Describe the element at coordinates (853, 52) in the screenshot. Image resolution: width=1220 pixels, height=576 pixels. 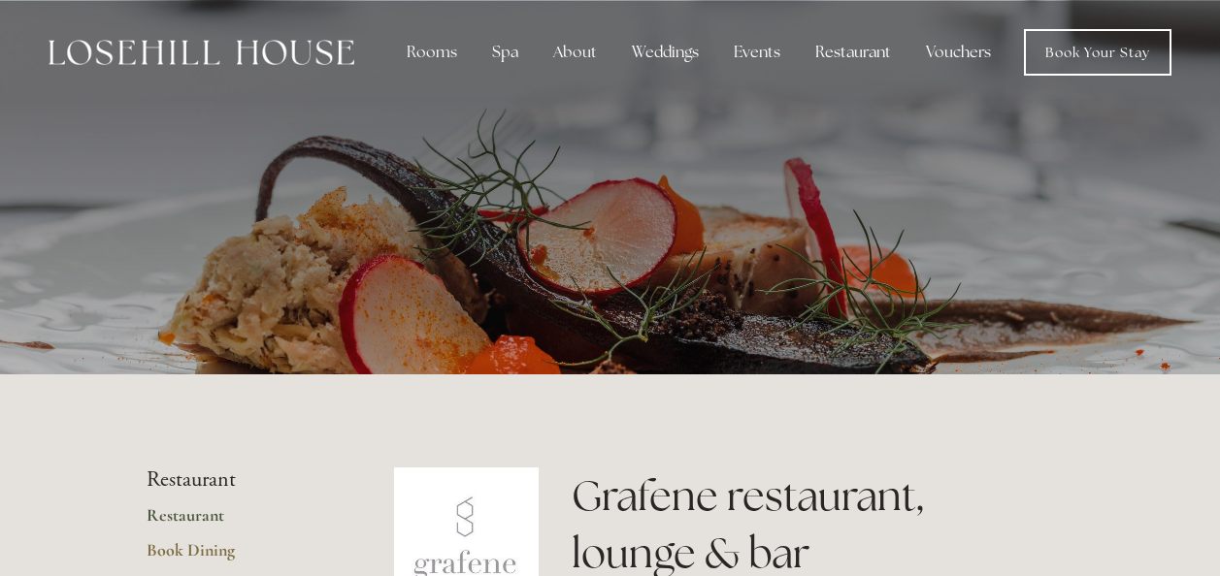
I see `div: Restaurant` at that location.